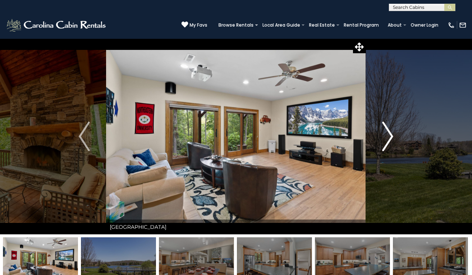 The height and width of the screenshot is (275, 472). Describe the element at coordinates (462, 25) in the screenshot. I see `img: mail-regular-white.png` at that location.